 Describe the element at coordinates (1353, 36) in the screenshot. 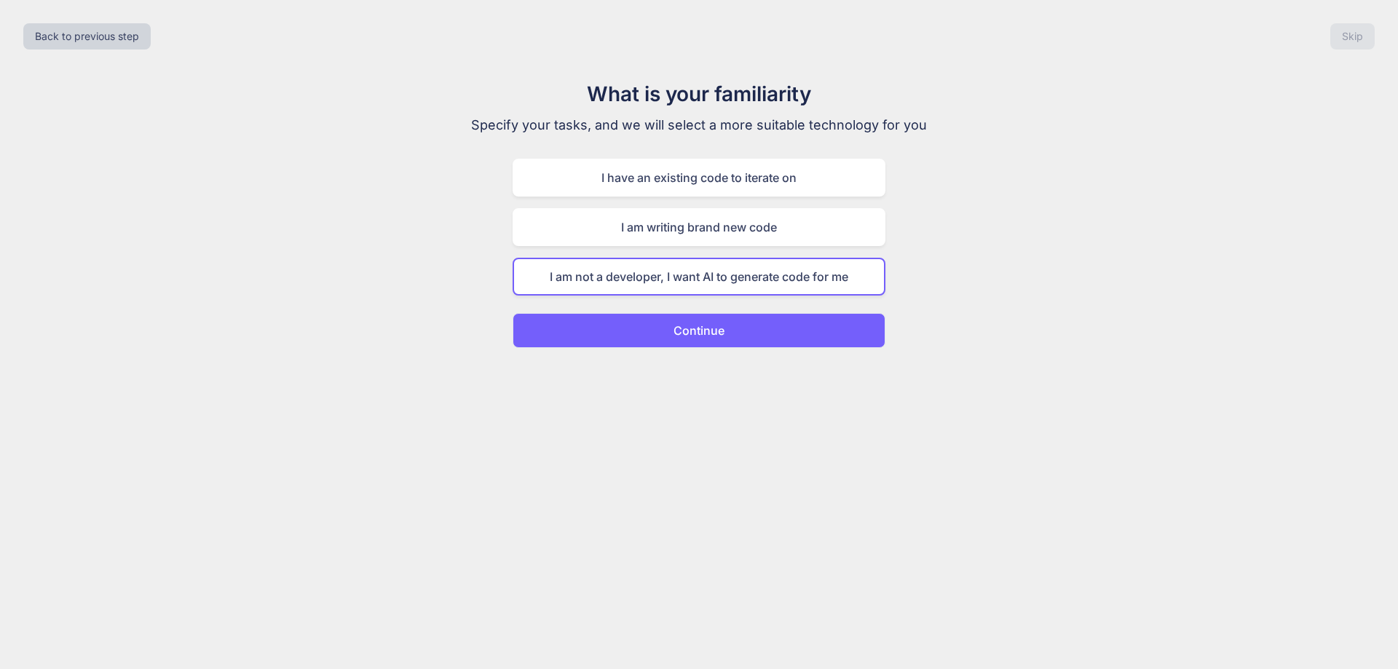

I see `button: Skip` at that location.